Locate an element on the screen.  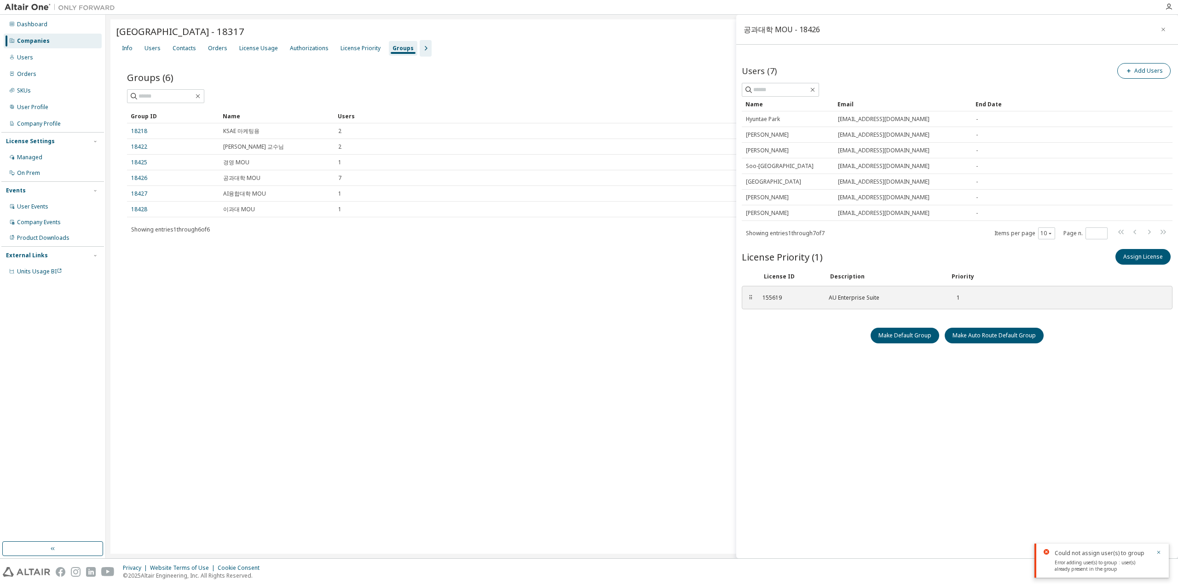
div: Contacts is located at coordinates (184, 48).